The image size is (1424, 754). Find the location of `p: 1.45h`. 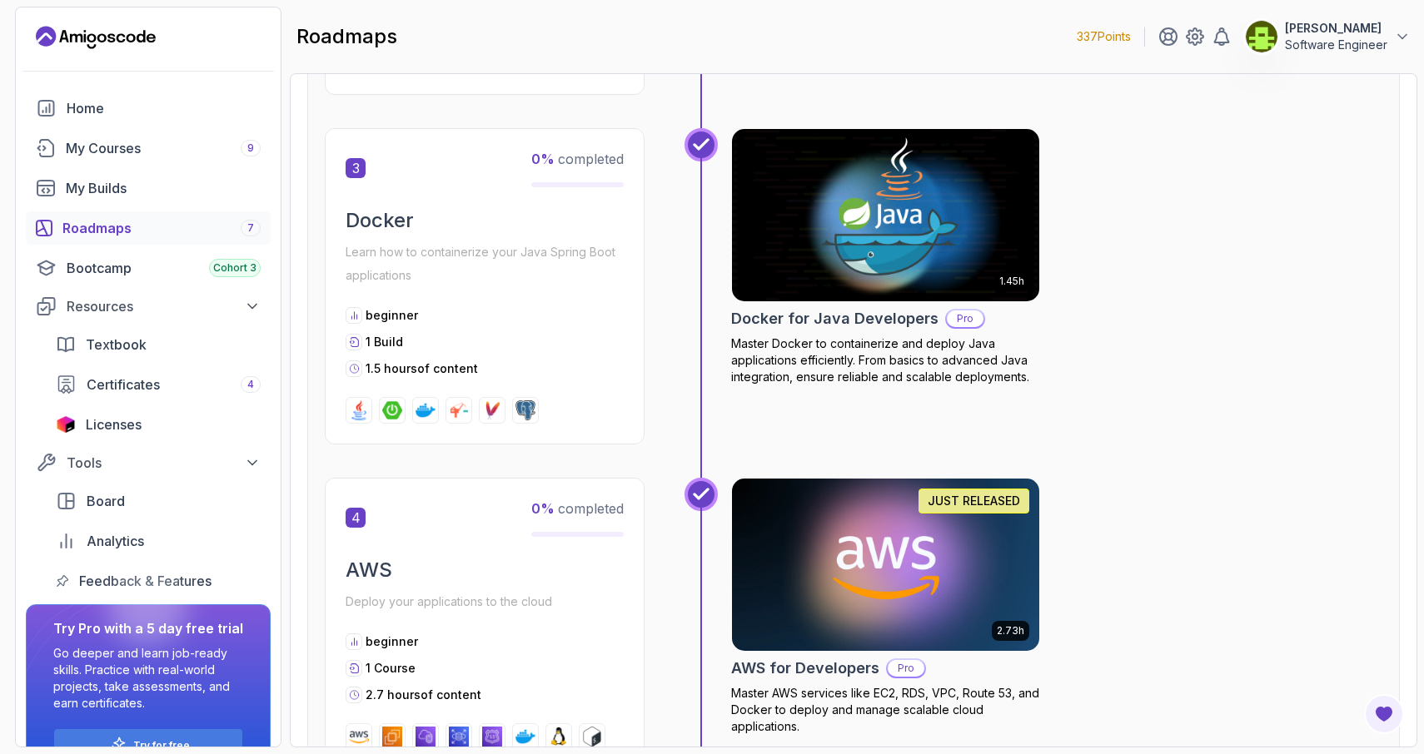

p: 1.45h is located at coordinates (1012, 281).